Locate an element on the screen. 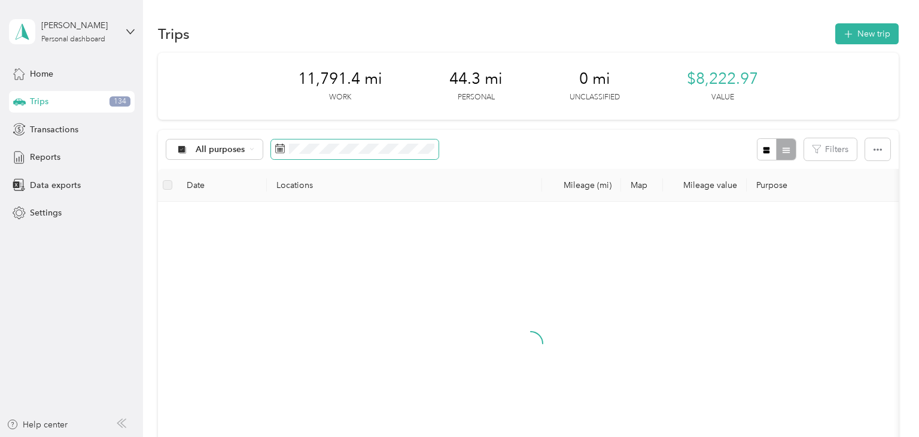  span: Data exports is located at coordinates (55, 185).